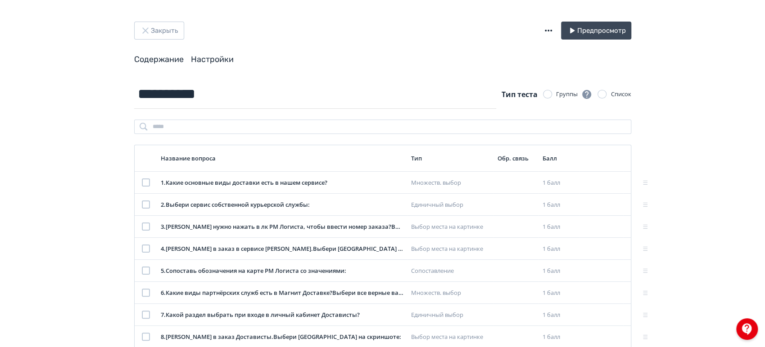 The width and height of the screenshot is (765, 347). Describe the element at coordinates (282, 205) in the screenshot. I see `div: 2 . Выбери сервис собственной курьерской службы:` at that location.